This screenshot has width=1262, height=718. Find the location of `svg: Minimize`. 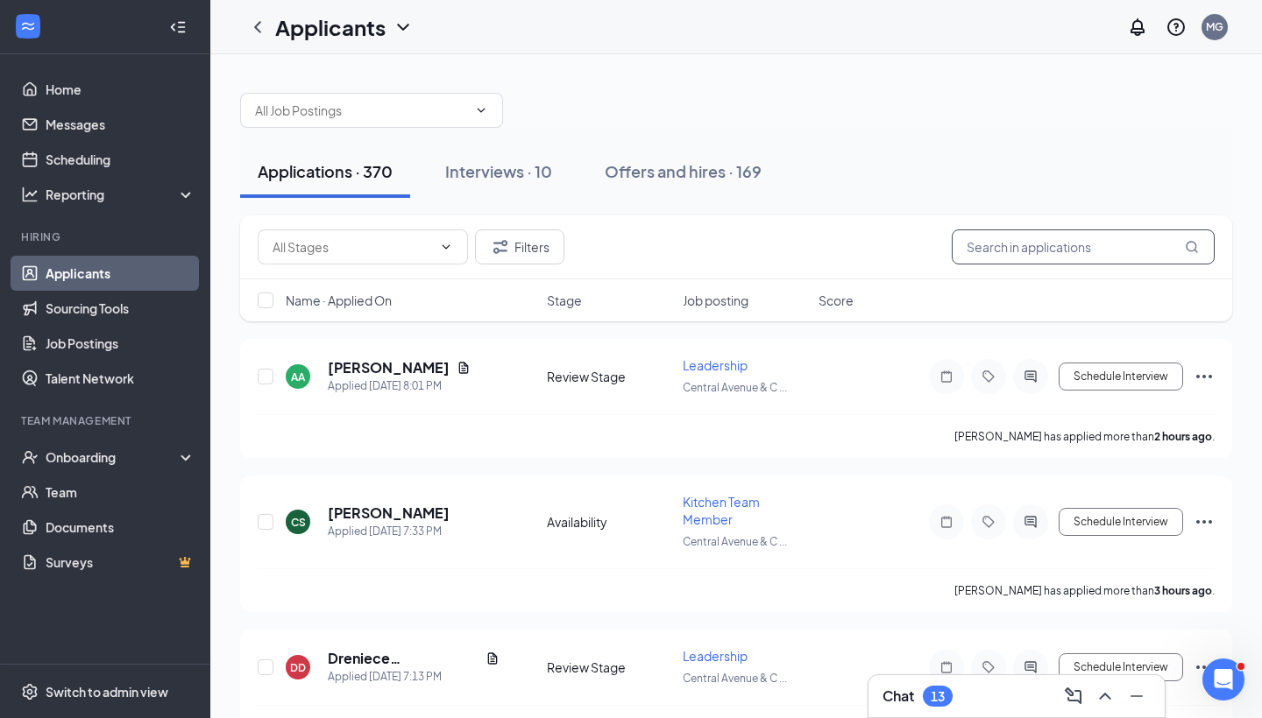

svg: Minimize is located at coordinates (1136, 697).